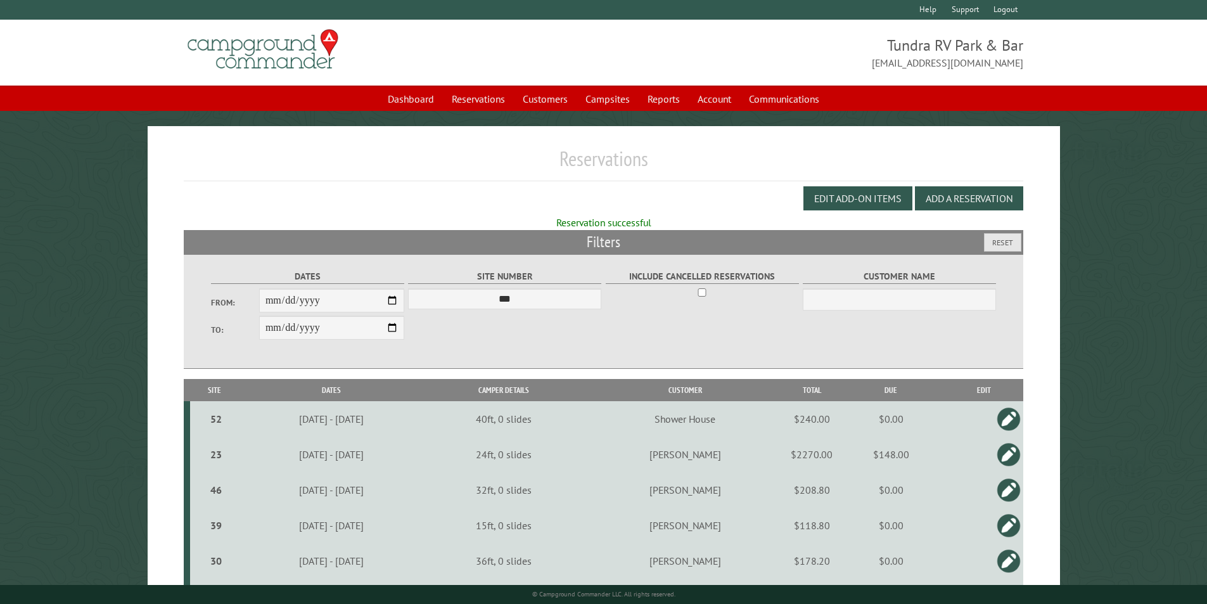  What do you see at coordinates (812, 525) in the screenshot?
I see `td: $118.80` at bounding box center [812, 525].